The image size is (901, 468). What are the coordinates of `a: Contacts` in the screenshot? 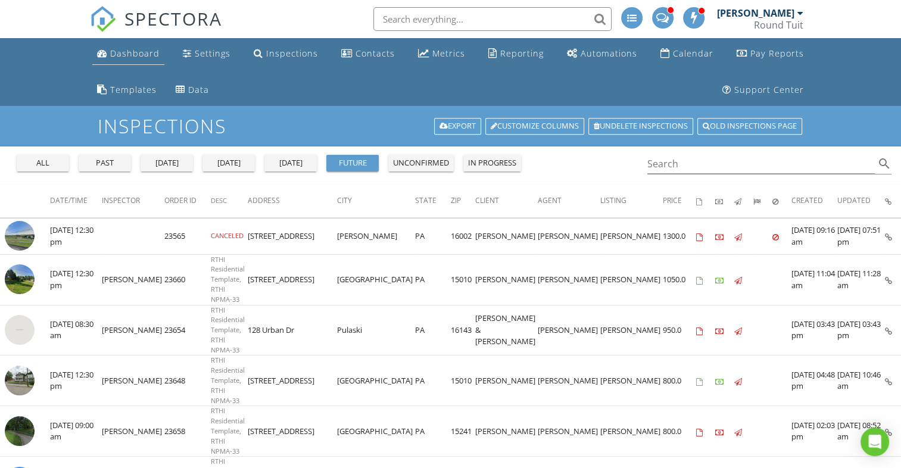 It's located at (368, 54).